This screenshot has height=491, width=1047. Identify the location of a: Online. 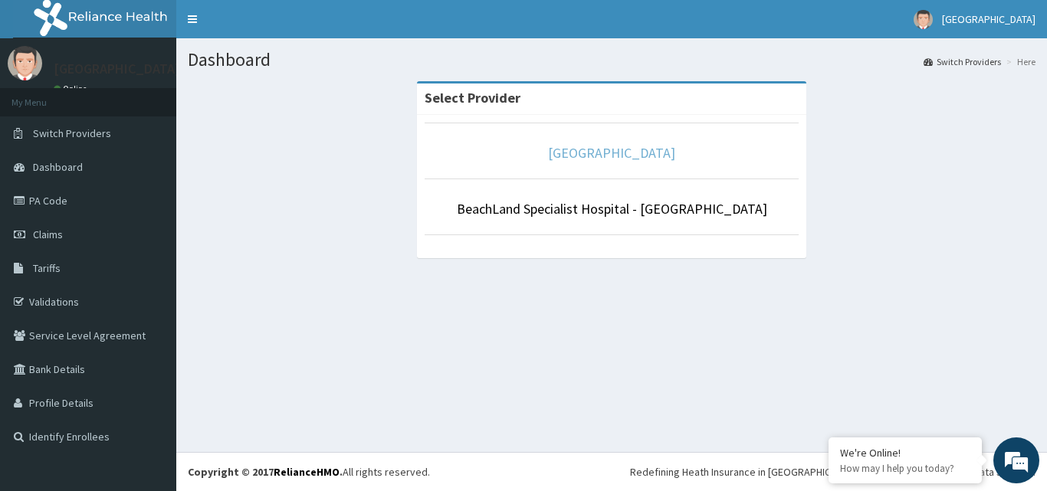
(72, 89).